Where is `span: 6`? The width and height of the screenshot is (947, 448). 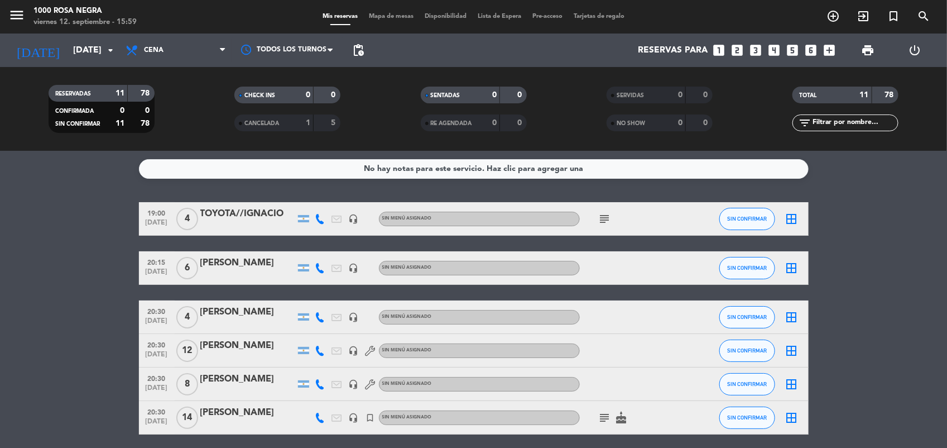
span: 6 is located at coordinates (187, 268).